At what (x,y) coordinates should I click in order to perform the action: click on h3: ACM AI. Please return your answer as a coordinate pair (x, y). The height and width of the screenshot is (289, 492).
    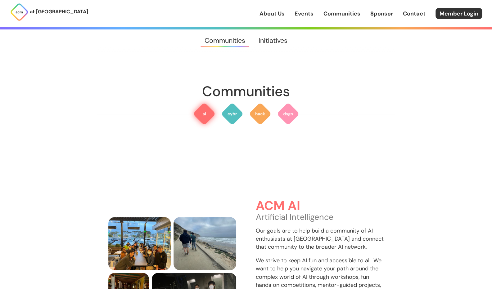
    Looking at the image, I should click on (320, 206).